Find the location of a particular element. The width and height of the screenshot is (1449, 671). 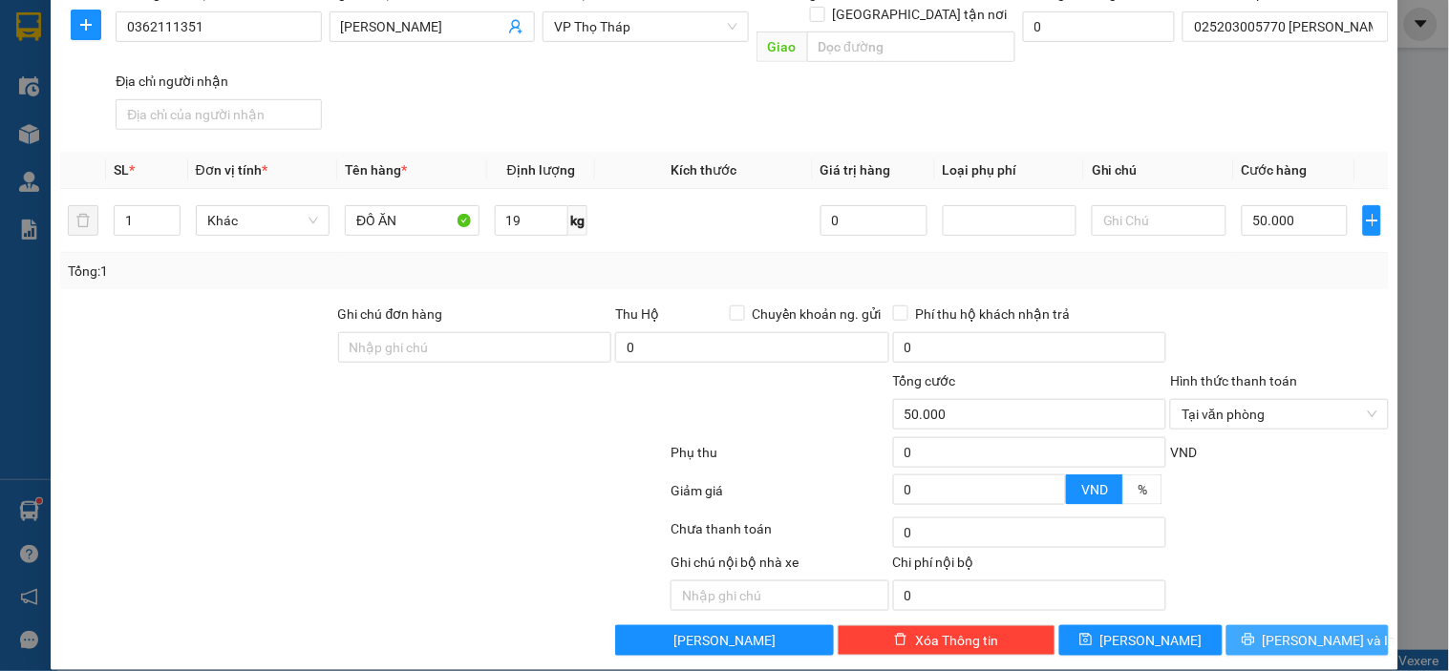

button: delete is located at coordinates (83, 221).